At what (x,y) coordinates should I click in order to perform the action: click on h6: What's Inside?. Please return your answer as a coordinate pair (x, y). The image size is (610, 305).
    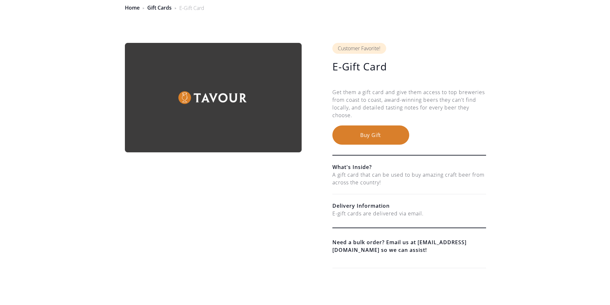
    Looking at the image, I should click on (409, 167).